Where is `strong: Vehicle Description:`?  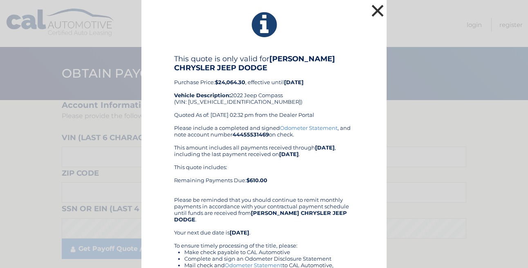 strong: Vehicle Description: is located at coordinates (202, 95).